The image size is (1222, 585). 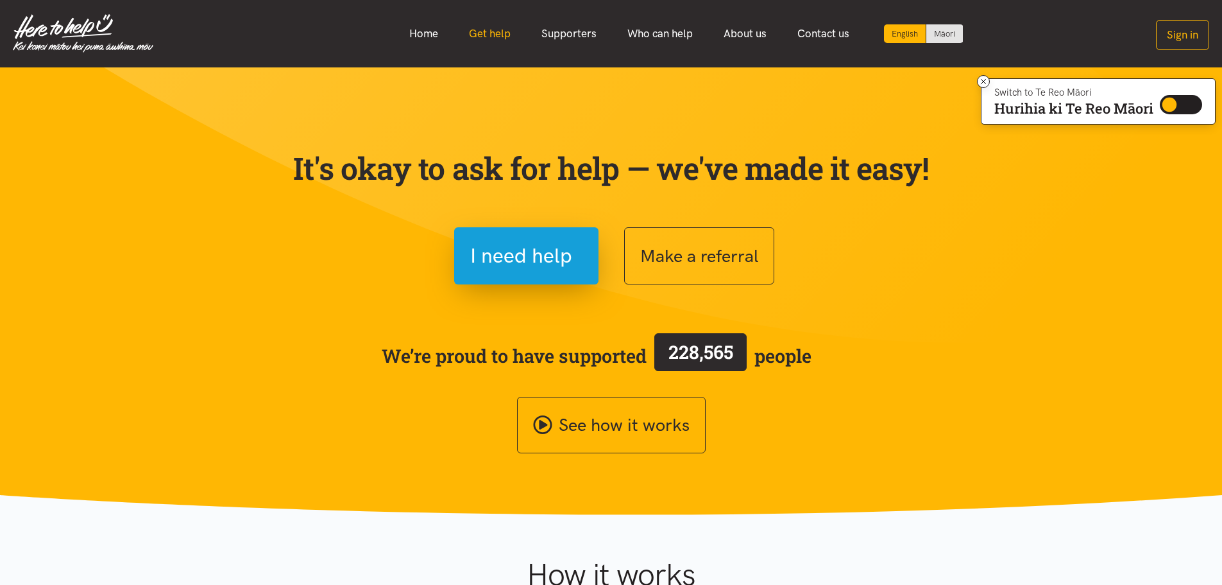 What do you see at coordinates (526, 255) in the screenshot?
I see `button: I need help` at bounding box center [526, 255].